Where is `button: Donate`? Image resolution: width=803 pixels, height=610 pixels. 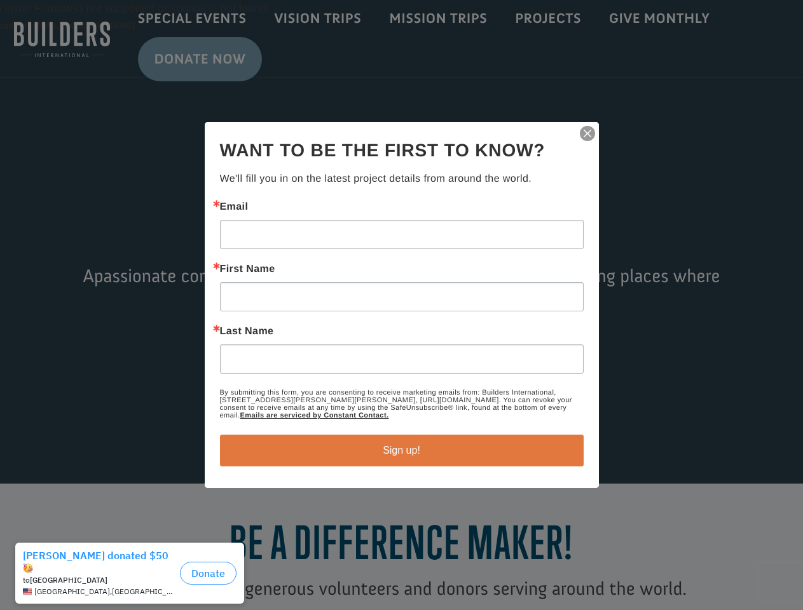
button: Donate is located at coordinates (208, 37).